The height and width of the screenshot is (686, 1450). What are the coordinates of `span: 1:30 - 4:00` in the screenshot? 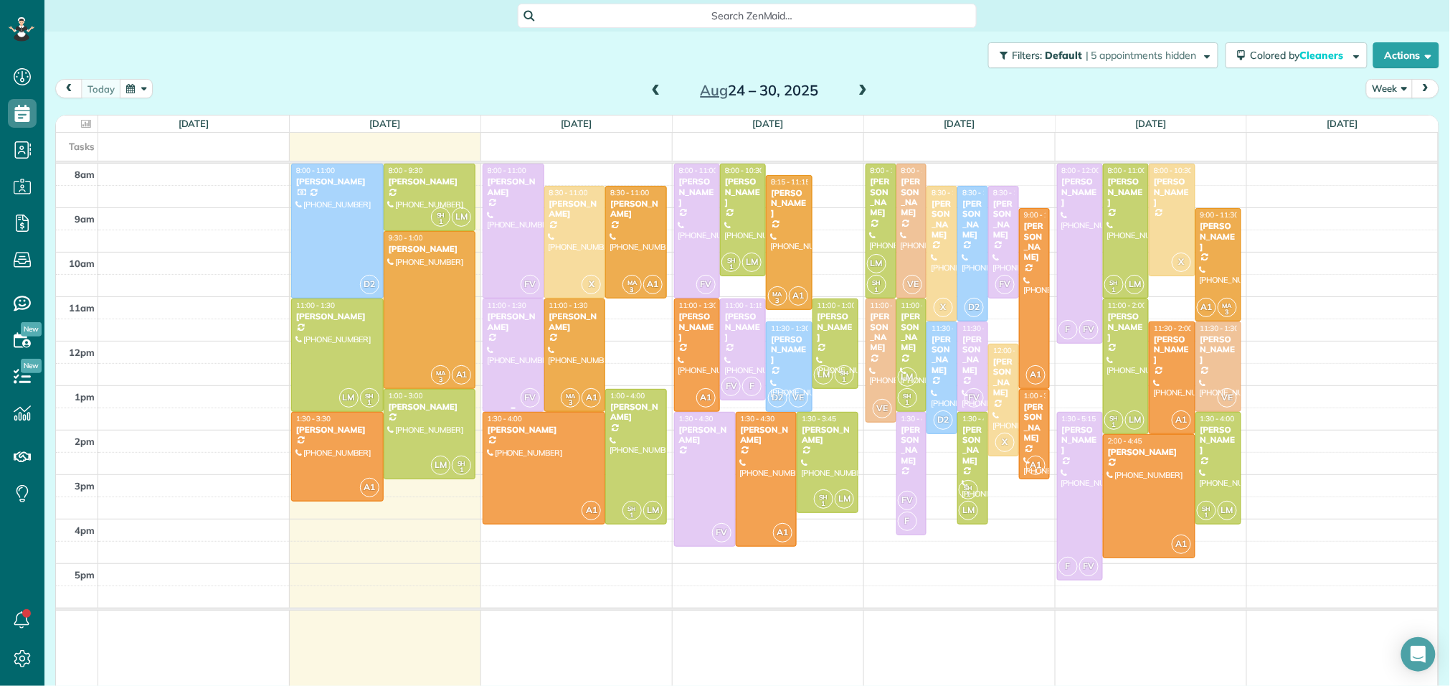 It's located at (980, 418).